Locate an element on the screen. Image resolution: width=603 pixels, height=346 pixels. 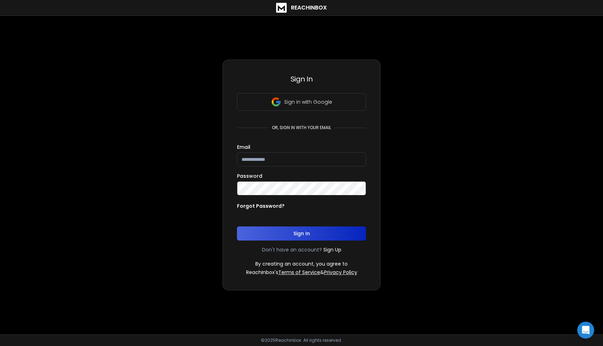
button: Sign in with Google is located at coordinates (301, 102).